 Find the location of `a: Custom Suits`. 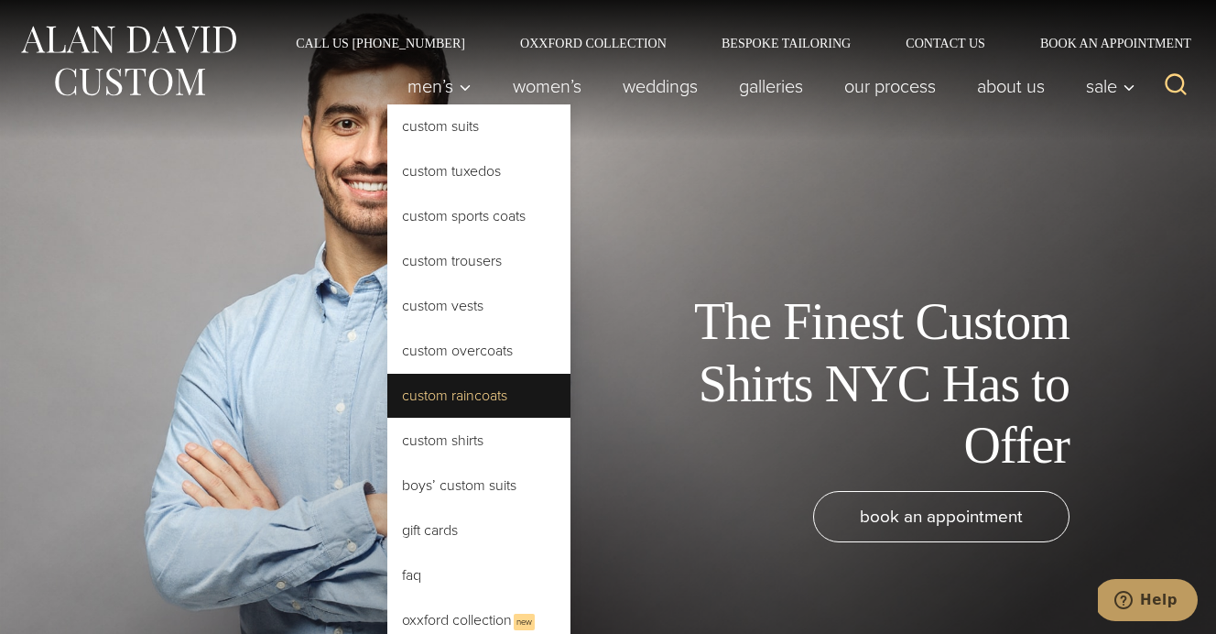

a: Custom Suits is located at coordinates (479, 126).